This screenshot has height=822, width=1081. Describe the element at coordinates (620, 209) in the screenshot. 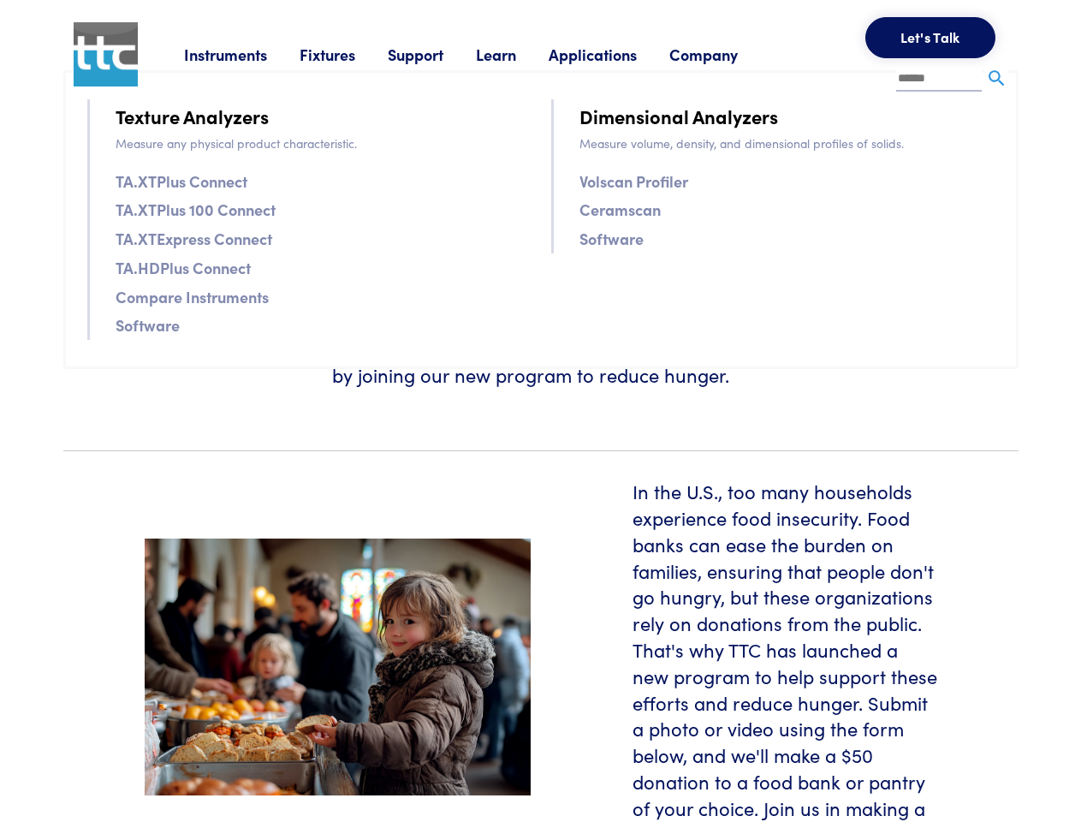

I see `a: Ceramscan` at that location.